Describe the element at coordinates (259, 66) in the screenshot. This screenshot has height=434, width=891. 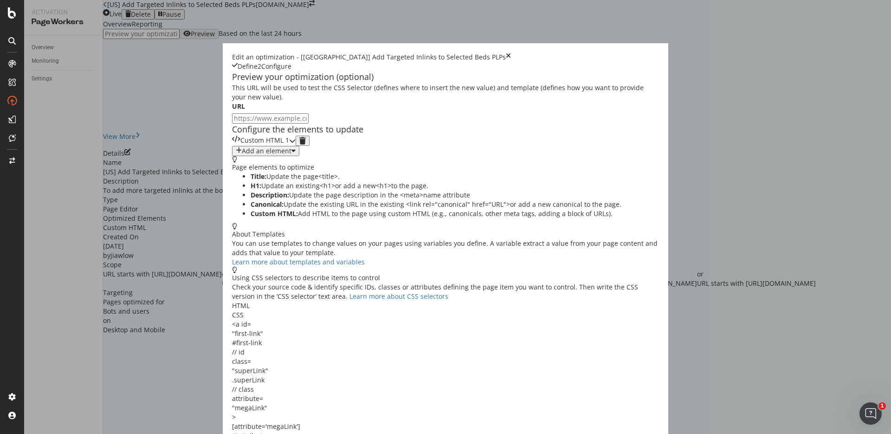
I see `div: 2` at that location.